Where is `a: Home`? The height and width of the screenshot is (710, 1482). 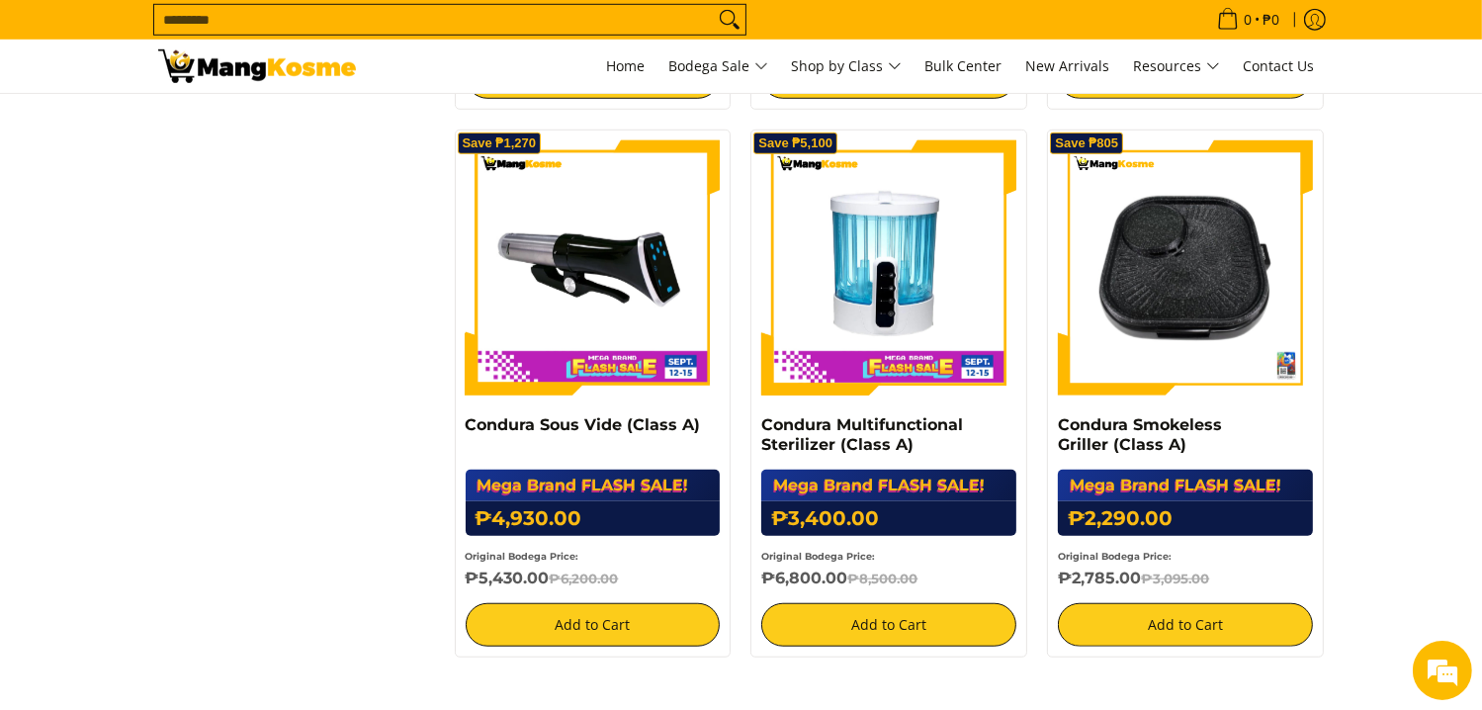 a: Home is located at coordinates (626, 66).